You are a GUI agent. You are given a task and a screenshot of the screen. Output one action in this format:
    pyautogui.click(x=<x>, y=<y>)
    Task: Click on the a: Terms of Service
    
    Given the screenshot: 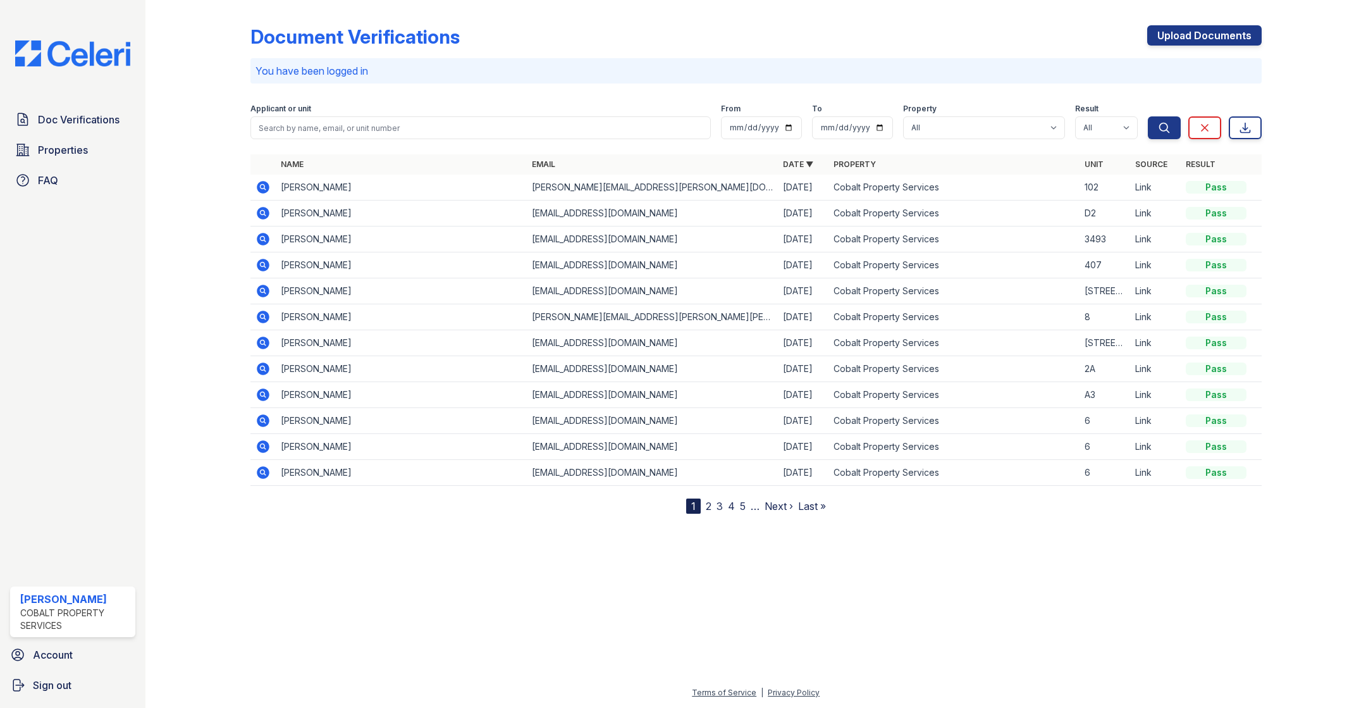 What is the action you would take?
    pyautogui.click(x=724, y=692)
    